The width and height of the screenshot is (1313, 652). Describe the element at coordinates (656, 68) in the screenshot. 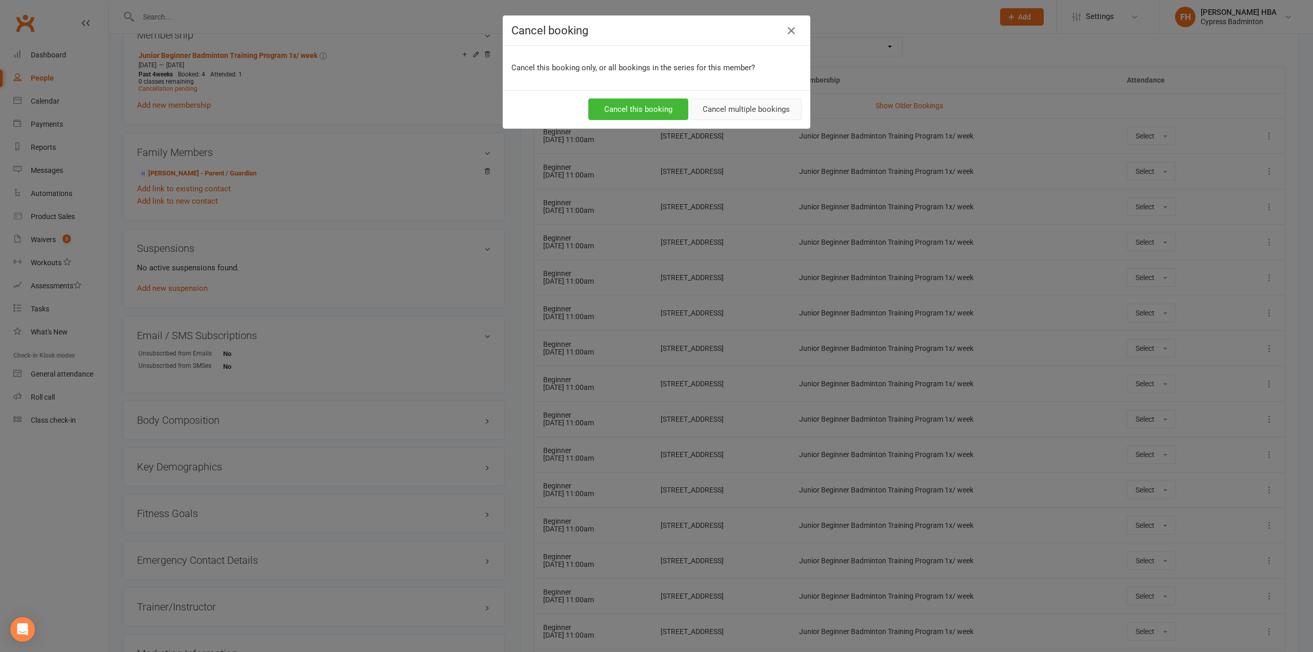

I see `p: Cancel this booking only, or all bookings in the series for this member?` at that location.